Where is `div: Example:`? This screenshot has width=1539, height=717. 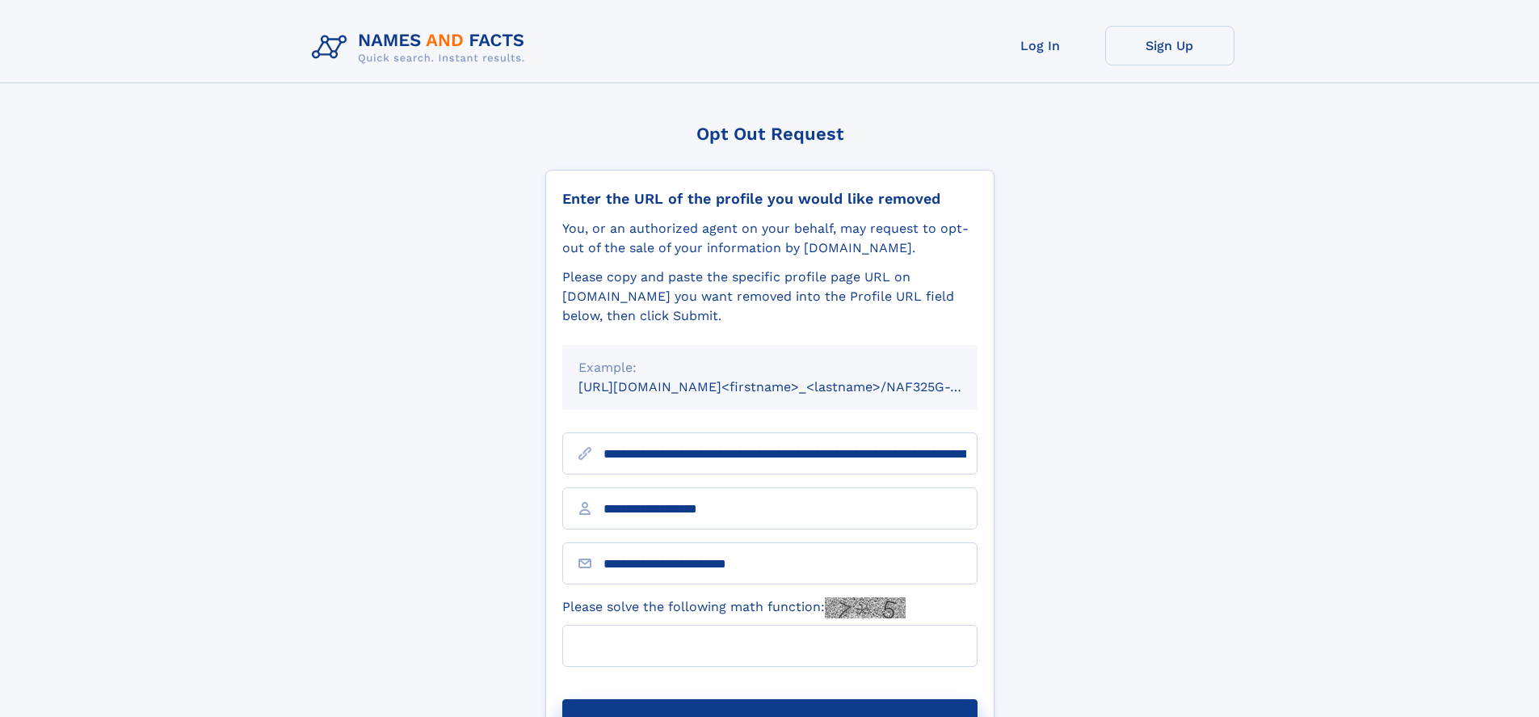 div: Example: is located at coordinates (770, 368).